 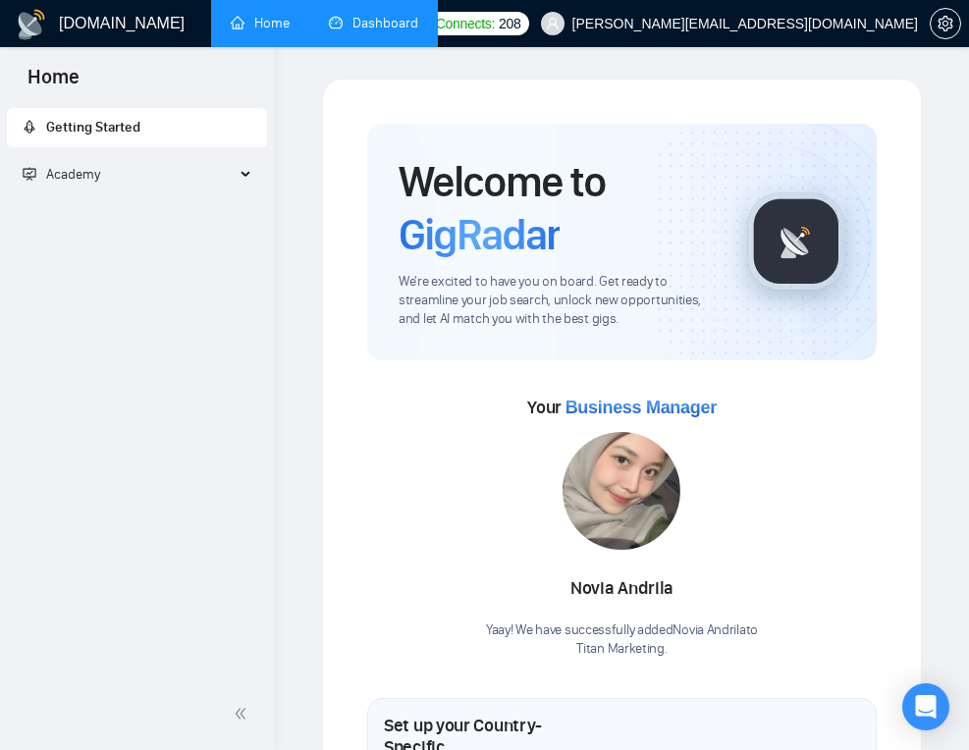 I want to click on img: gigradar-logo.png, so click(x=796, y=241).